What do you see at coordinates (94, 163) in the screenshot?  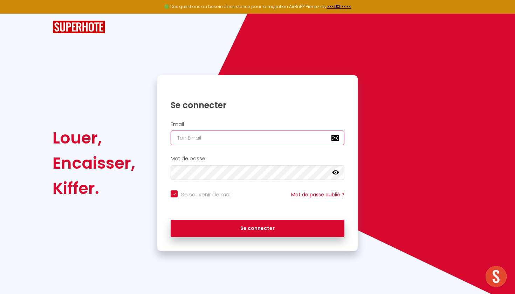 I see `div: Encaisser,` at bounding box center [94, 163].